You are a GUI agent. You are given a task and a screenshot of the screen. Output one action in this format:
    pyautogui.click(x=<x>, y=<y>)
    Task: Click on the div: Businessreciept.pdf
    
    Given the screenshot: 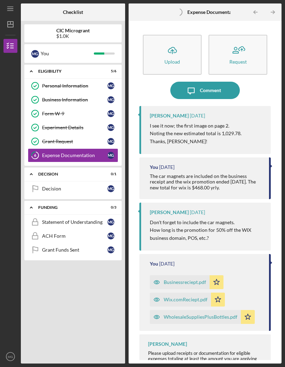 What is the action you would take?
    pyautogui.click(x=185, y=282)
    